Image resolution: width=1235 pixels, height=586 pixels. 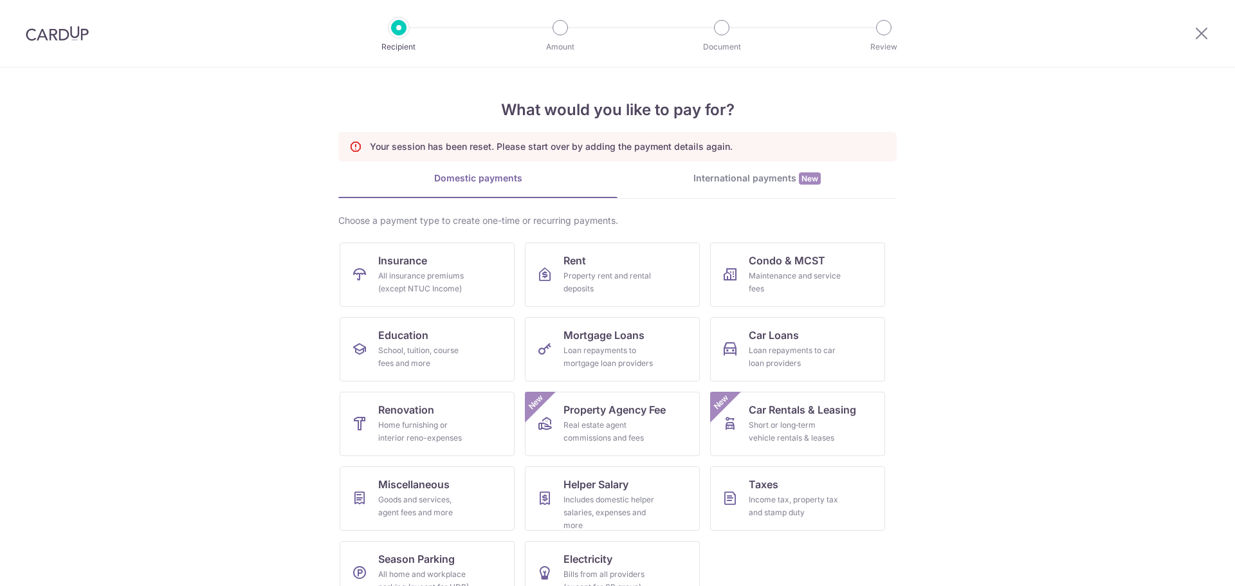 I want to click on a: Helper SalaryIncludes domestic helper salaries, expenses and more, so click(x=612, y=499).